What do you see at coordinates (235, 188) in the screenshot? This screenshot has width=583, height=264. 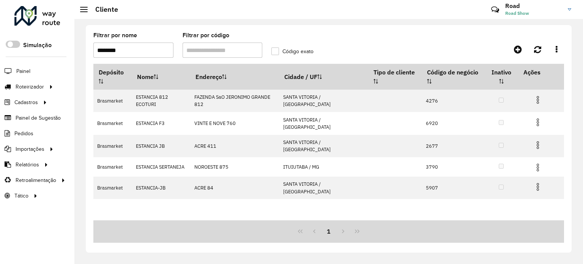 I see `td: ACRE 84` at bounding box center [235, 188].